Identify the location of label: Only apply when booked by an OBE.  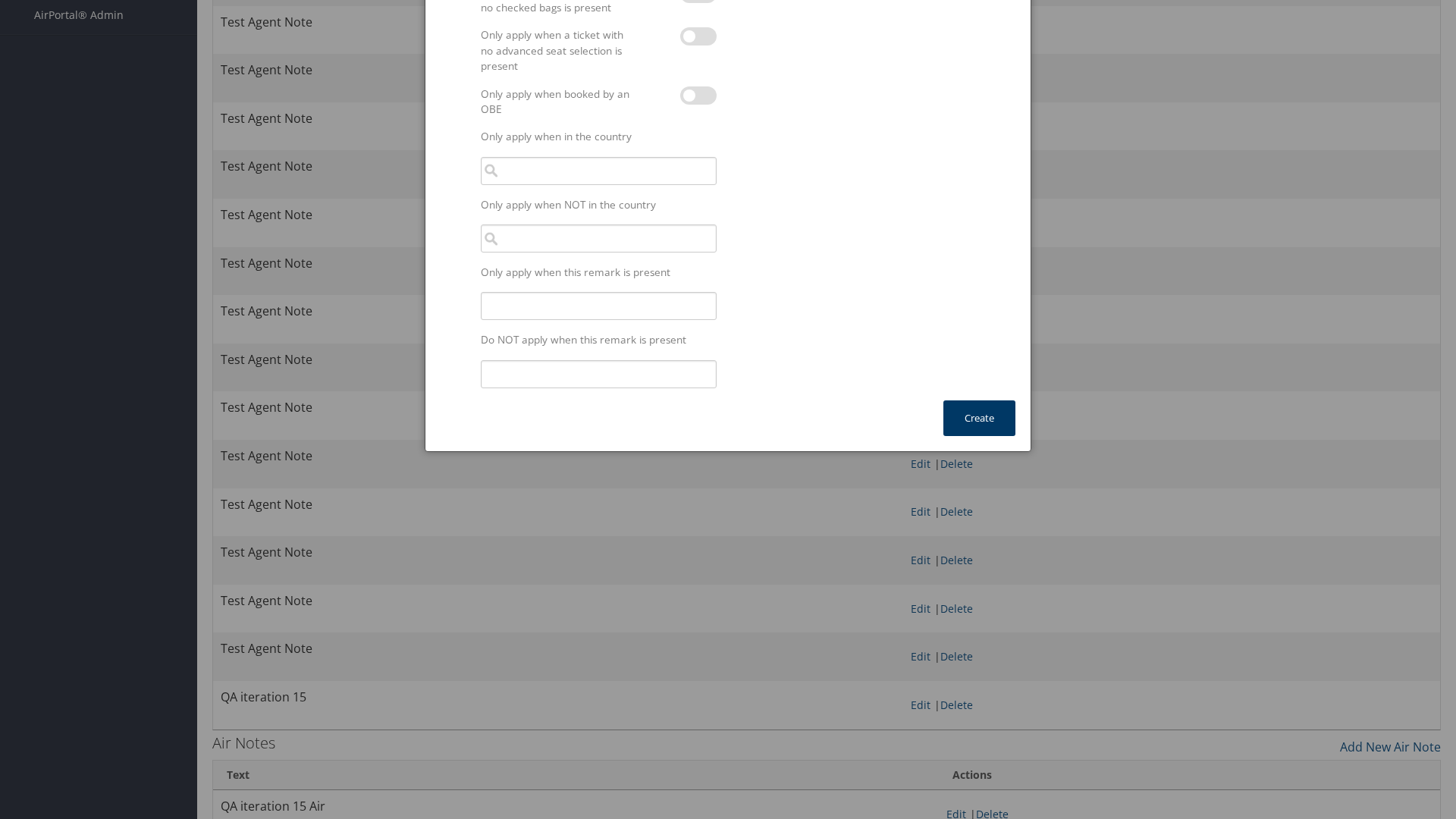
(557, 102).